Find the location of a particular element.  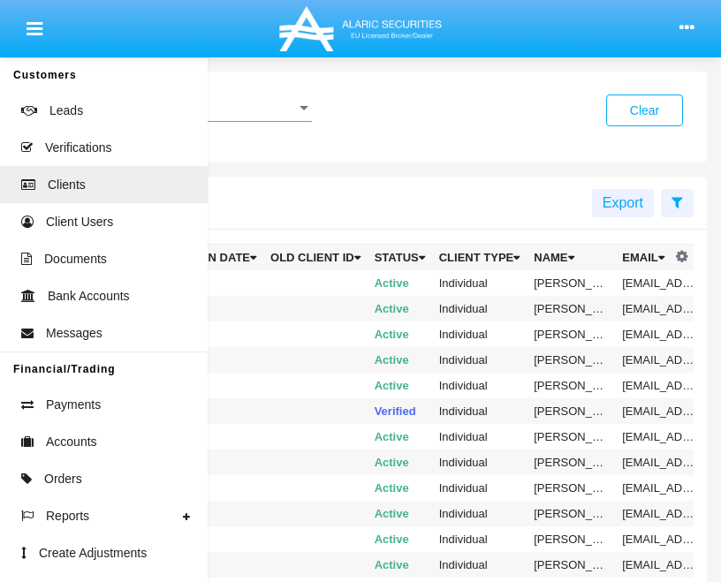

span: Export is located at coordinates (623, 202).